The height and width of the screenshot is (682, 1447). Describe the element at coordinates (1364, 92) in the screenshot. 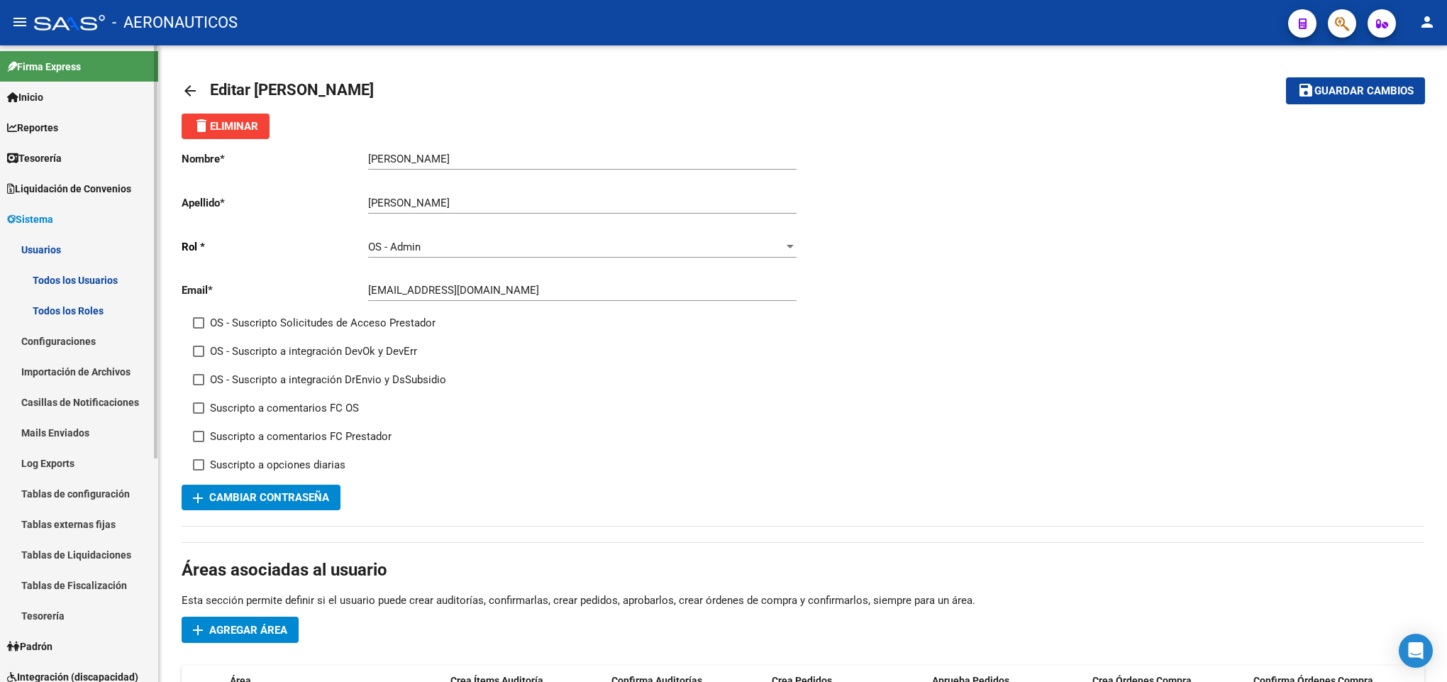

I see `span: Guardar cambios` at that location.